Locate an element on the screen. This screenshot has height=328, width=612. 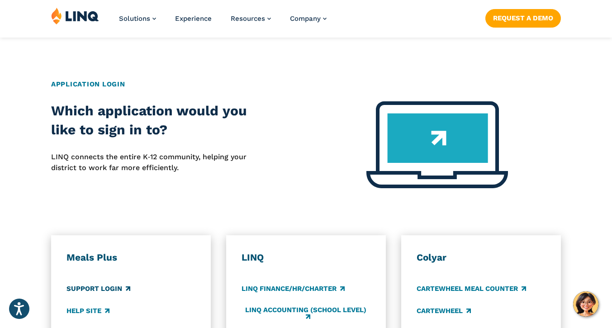
a: Resources is located at coordinates (251, 19).